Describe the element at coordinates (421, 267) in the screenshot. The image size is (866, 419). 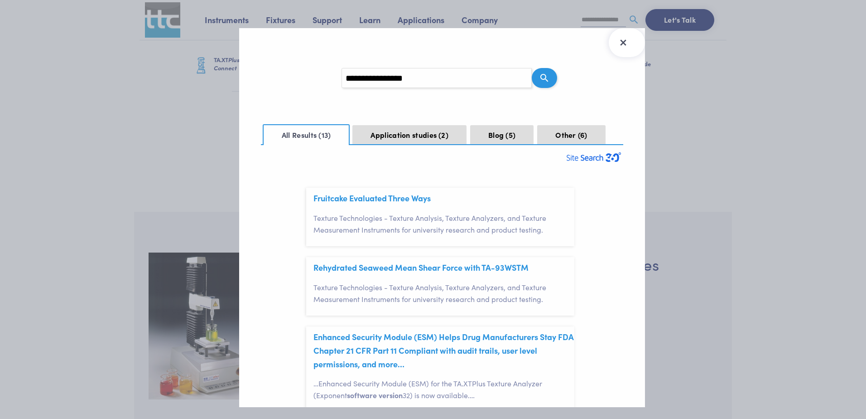
I see `a: Rehydrated Seaweed Mean Shear Force with TA-93WSTM` at that location.